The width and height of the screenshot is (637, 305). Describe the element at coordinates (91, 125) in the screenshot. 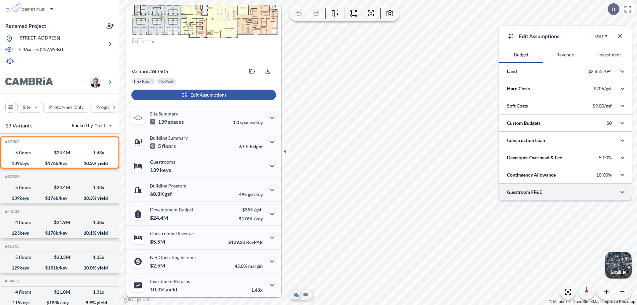

I see `button: Ranked by Yield` at that location.